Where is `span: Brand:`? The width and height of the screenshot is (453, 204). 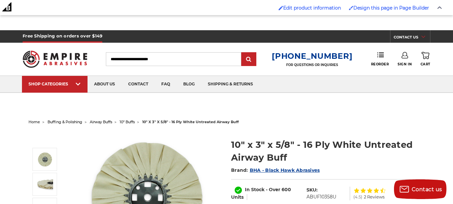 span: Brand: is located at coordinates (240, 170).